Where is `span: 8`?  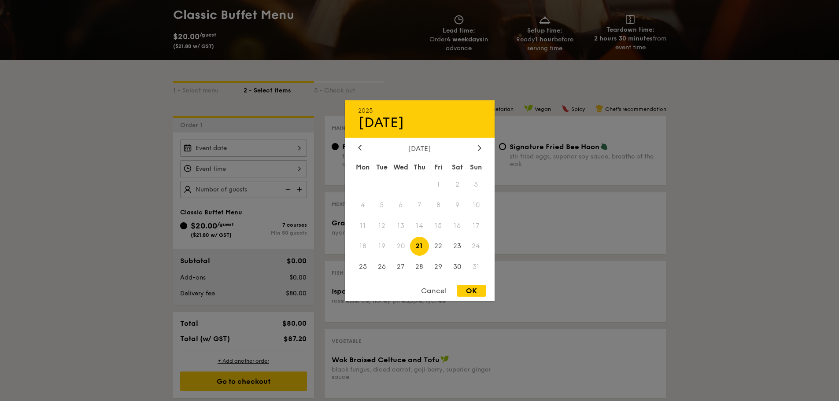
span: 8 is located at coordinates (438, 205).